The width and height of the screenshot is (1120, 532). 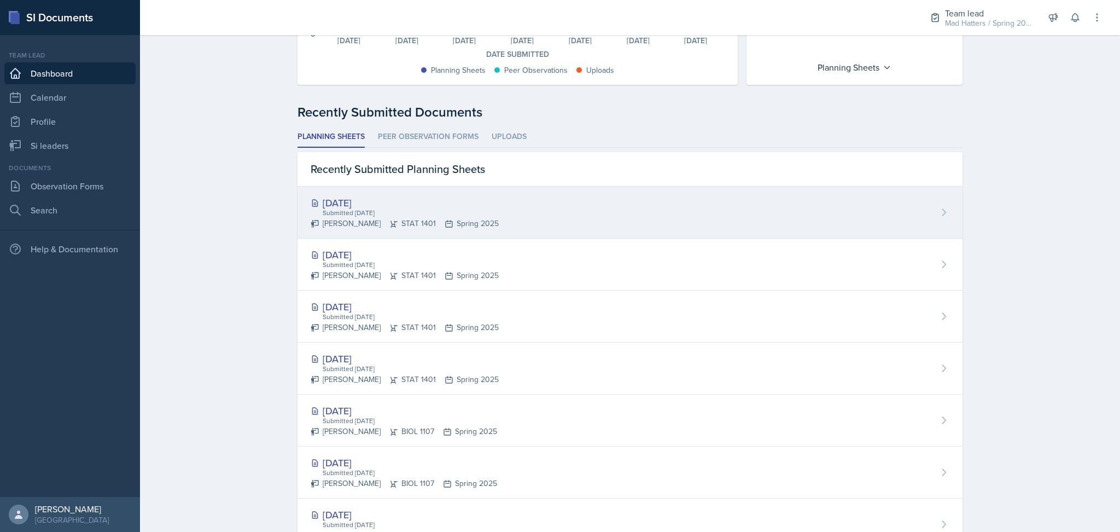 I want to click on a: Calendar, so click(x=70, y=97).